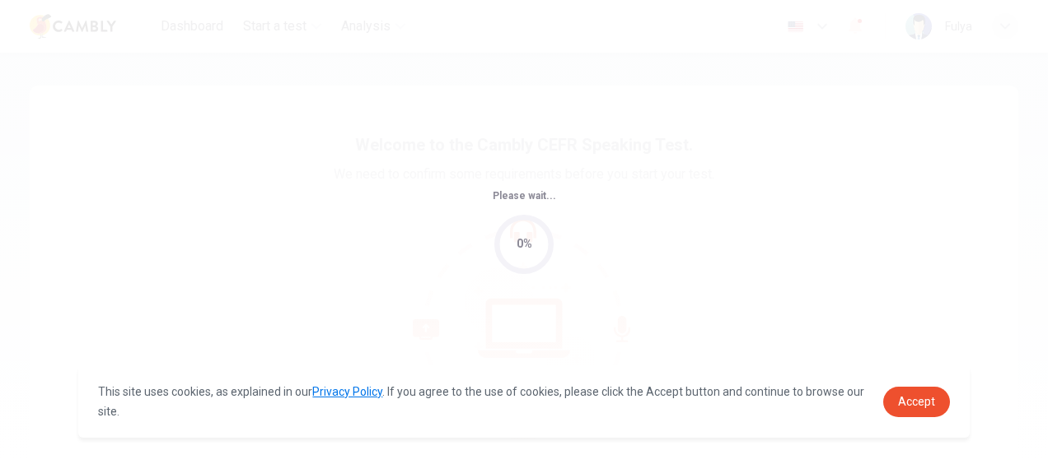 This screenshot has height=464, width=1048. What do you see at coordinates (916, 402) in the screenshot?
I see `span: Accept` at bounding box center [916, 402].